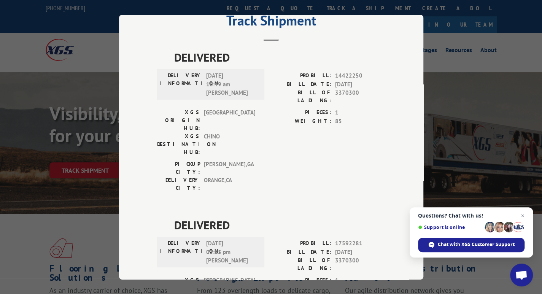 This screenshot has width=542, height=294. I want to click on span: Questions? Chat with us!, so click(471, 215).